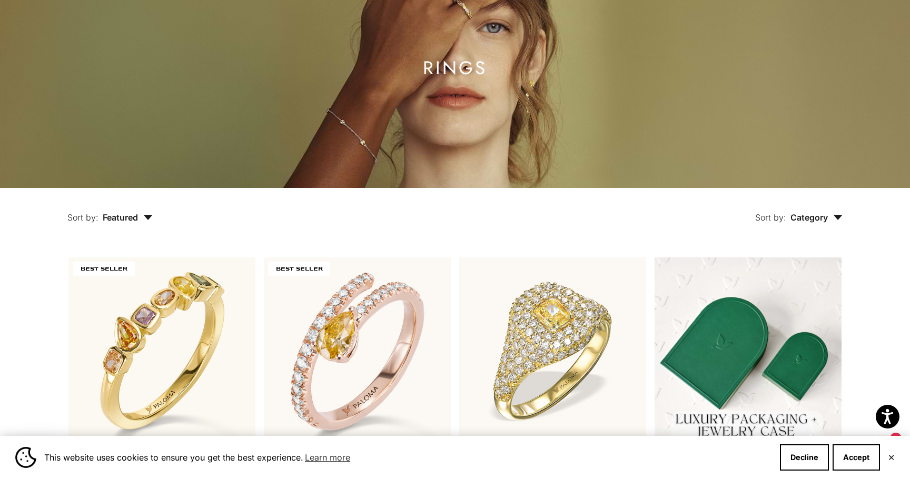 This screenshot has width=910, height=479. Describe the element at coordinates (127, 217) in the screenshot. I see `span: Featured` at that location.